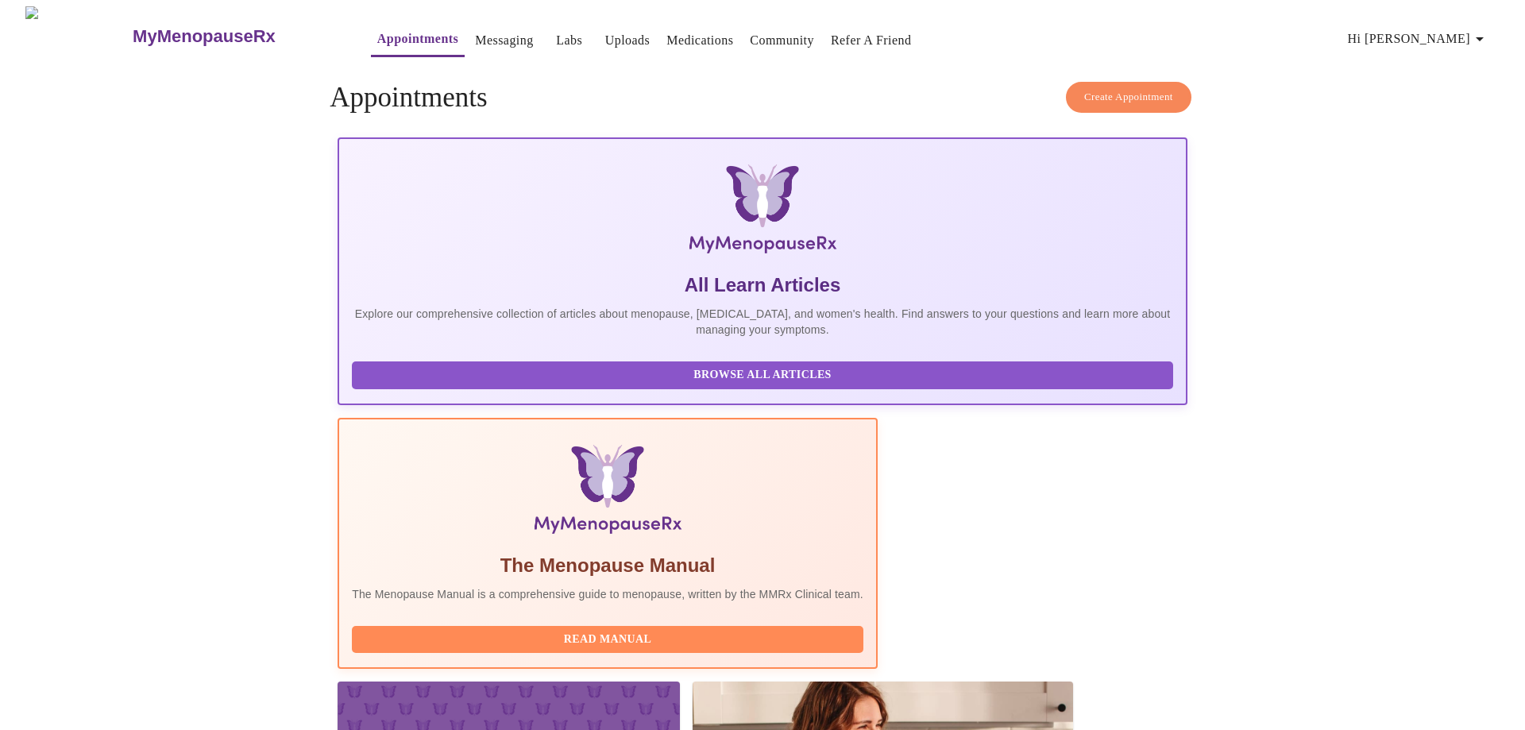  What do you see at coordinates (569, 40) in the screenshot?
I see `a: Labs` at bounding box center [569, 40].